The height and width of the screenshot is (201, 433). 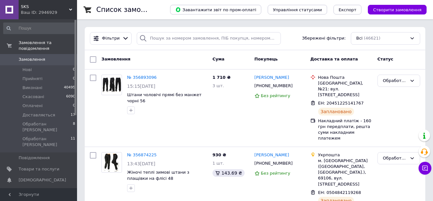 What do you see at coordinates (164, 98) in the screenshot?
I see `span: Штани чоловічі прямі без манжет чорні 56` at bounding box center [164, 98].